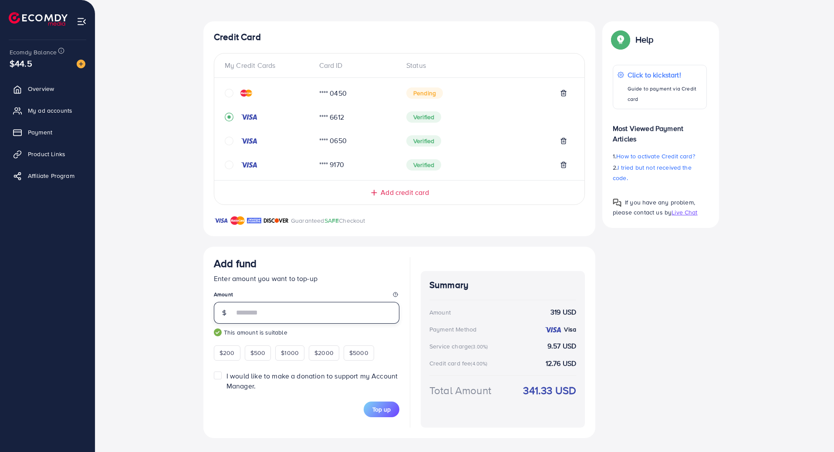 The height and width of the screenshot is (452, 834). I want to click on span: $2000, so click(324, 353).